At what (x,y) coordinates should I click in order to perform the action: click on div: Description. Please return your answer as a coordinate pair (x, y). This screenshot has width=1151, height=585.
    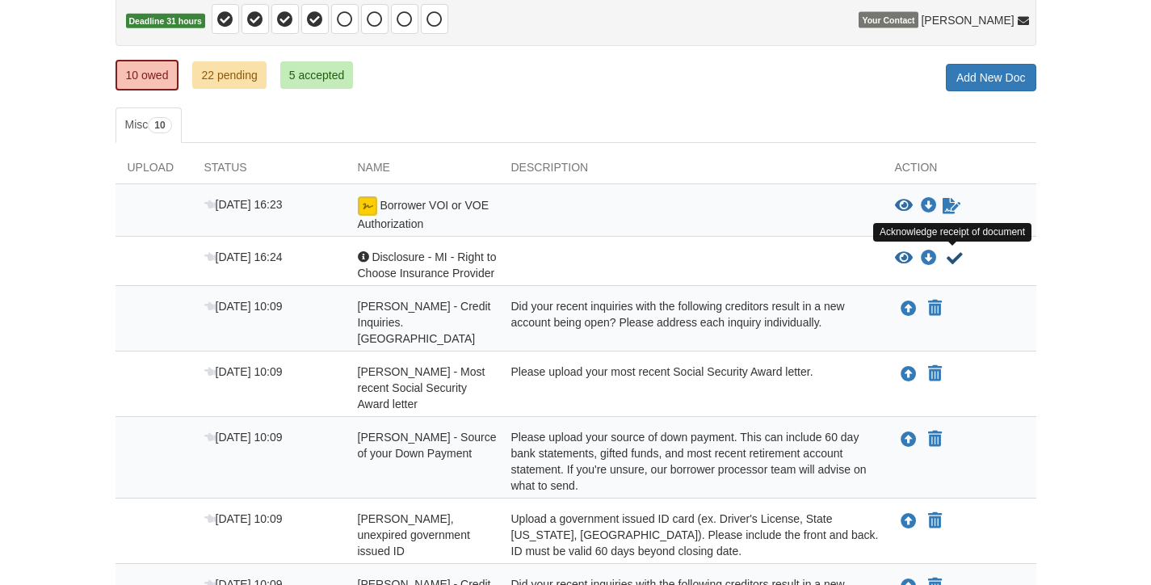
    Looking at the image, I should click on (691, 171).